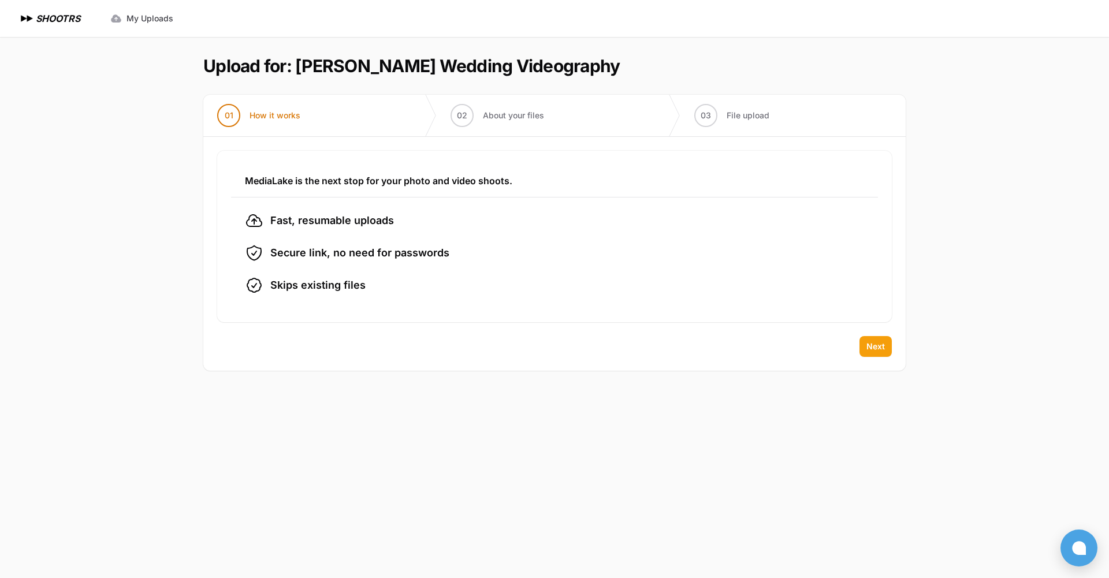  I want to click on span: Next, so click(876, 347).